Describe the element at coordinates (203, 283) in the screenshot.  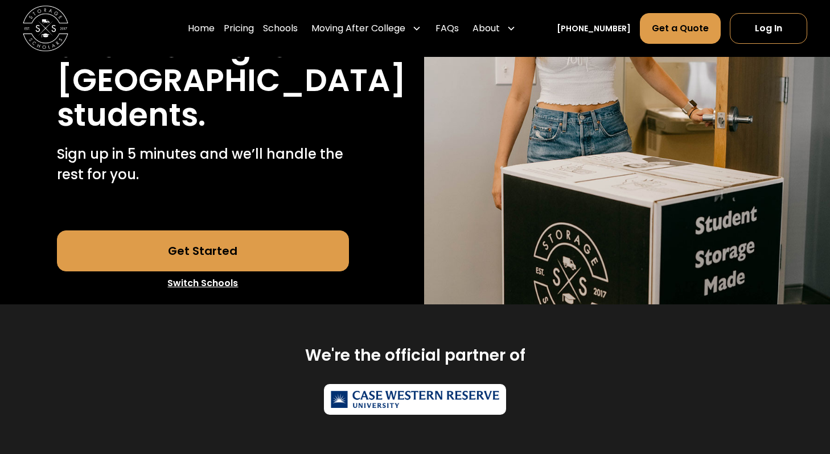
I see `a: Switch Schools` at that location.